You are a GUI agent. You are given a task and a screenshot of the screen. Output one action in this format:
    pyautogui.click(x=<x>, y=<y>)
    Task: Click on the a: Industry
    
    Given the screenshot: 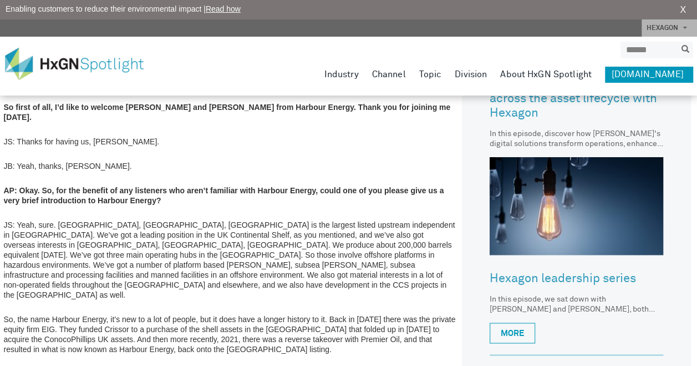 What is the action you would take?
    pyautogui.click(x=342, y=74)
    